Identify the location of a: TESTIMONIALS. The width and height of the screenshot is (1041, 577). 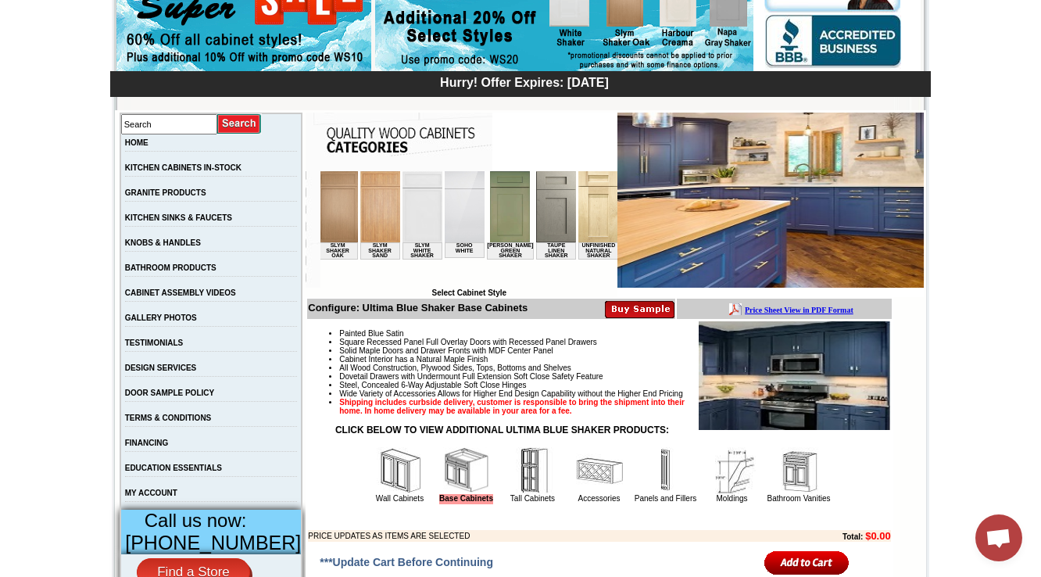
(154, 342).